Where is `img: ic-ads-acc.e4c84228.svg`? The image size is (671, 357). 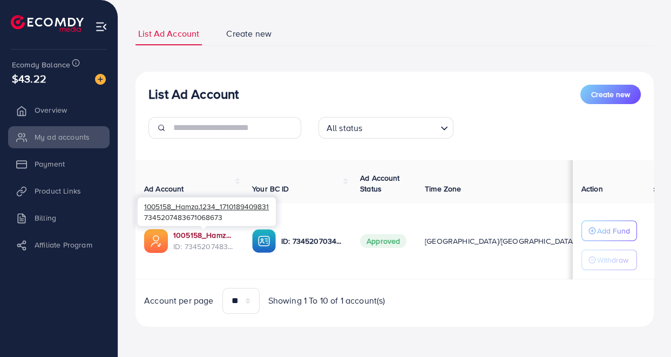 img: ic-ads-acc.e4c84228.svg is located at coordinates (156, 241).